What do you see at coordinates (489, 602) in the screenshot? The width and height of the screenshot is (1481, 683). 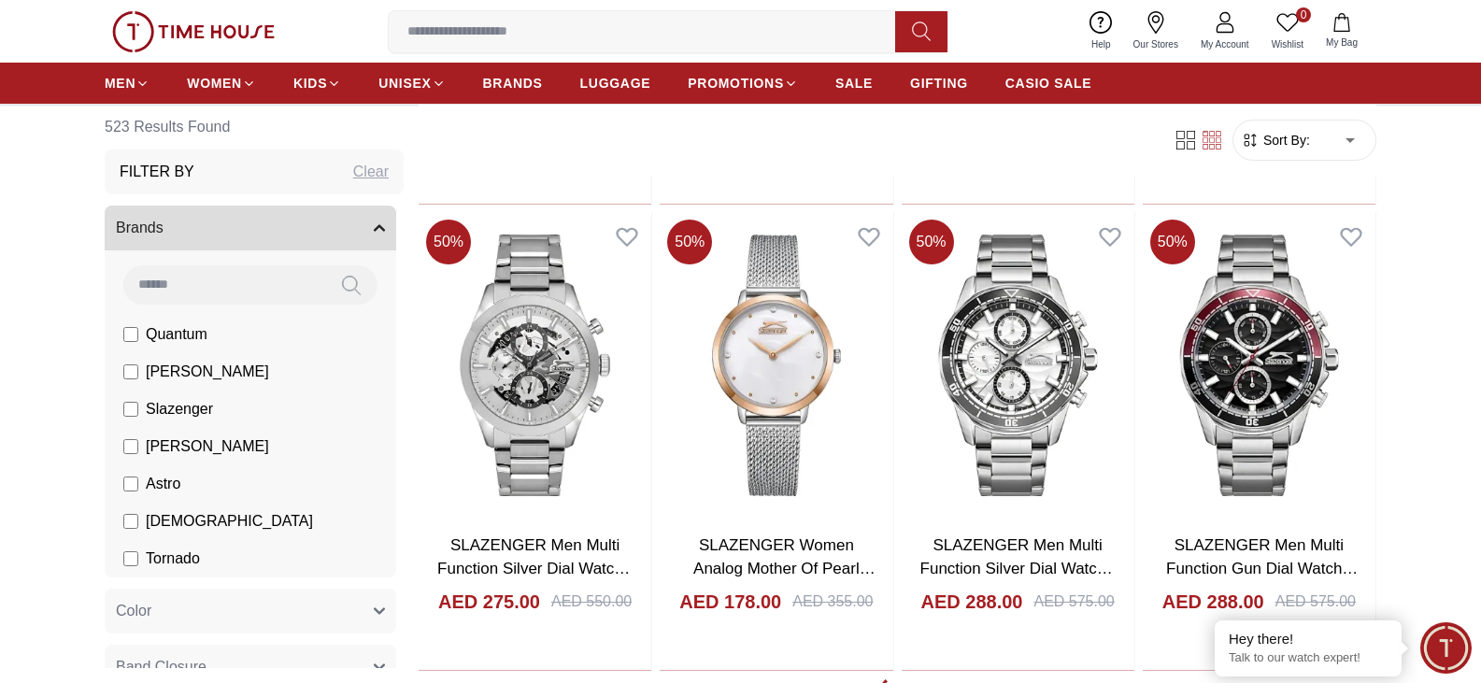 I see `h4: AED 275.00` at bounding box center [489, 602].